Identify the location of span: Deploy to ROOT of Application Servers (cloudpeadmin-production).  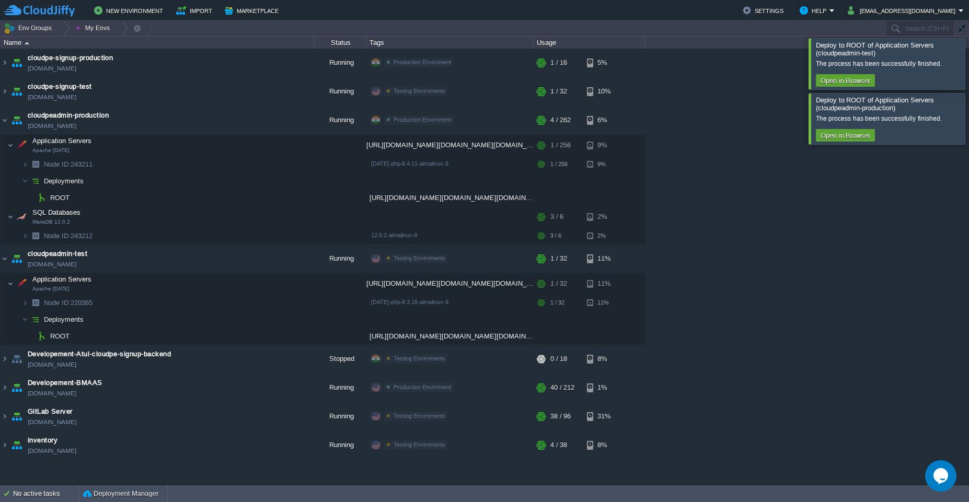
(875, 104).